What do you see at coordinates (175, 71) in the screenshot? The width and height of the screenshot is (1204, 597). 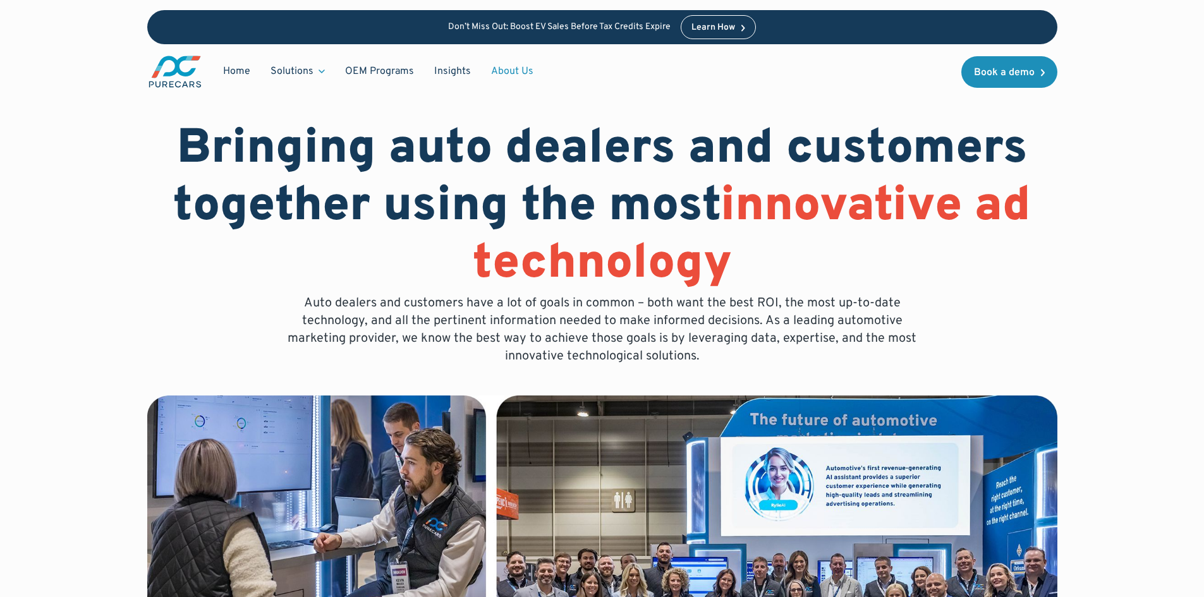 I see `a: main` at bounding box center [175, 71].